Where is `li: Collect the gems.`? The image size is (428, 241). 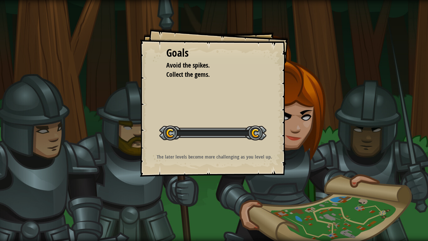 li: Collect the gems. is located at coordinates (209, 74).